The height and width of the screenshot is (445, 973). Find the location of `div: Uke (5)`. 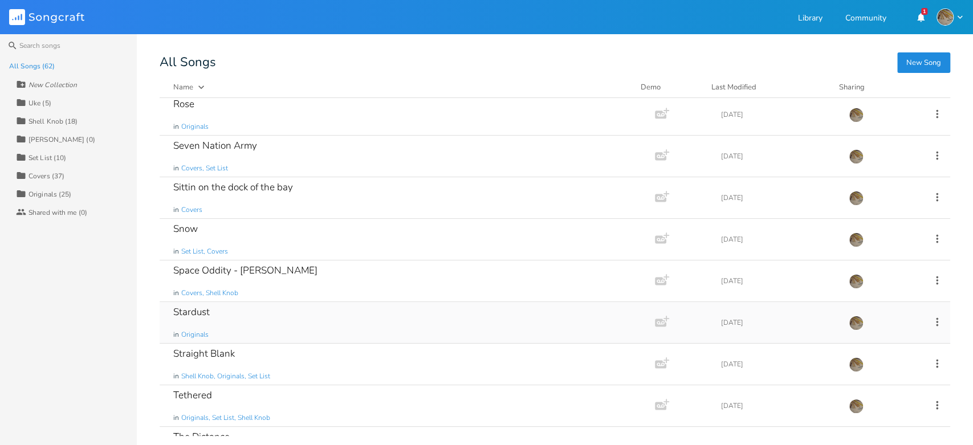

div: Uke (5) is located at coordinates (40, 103).